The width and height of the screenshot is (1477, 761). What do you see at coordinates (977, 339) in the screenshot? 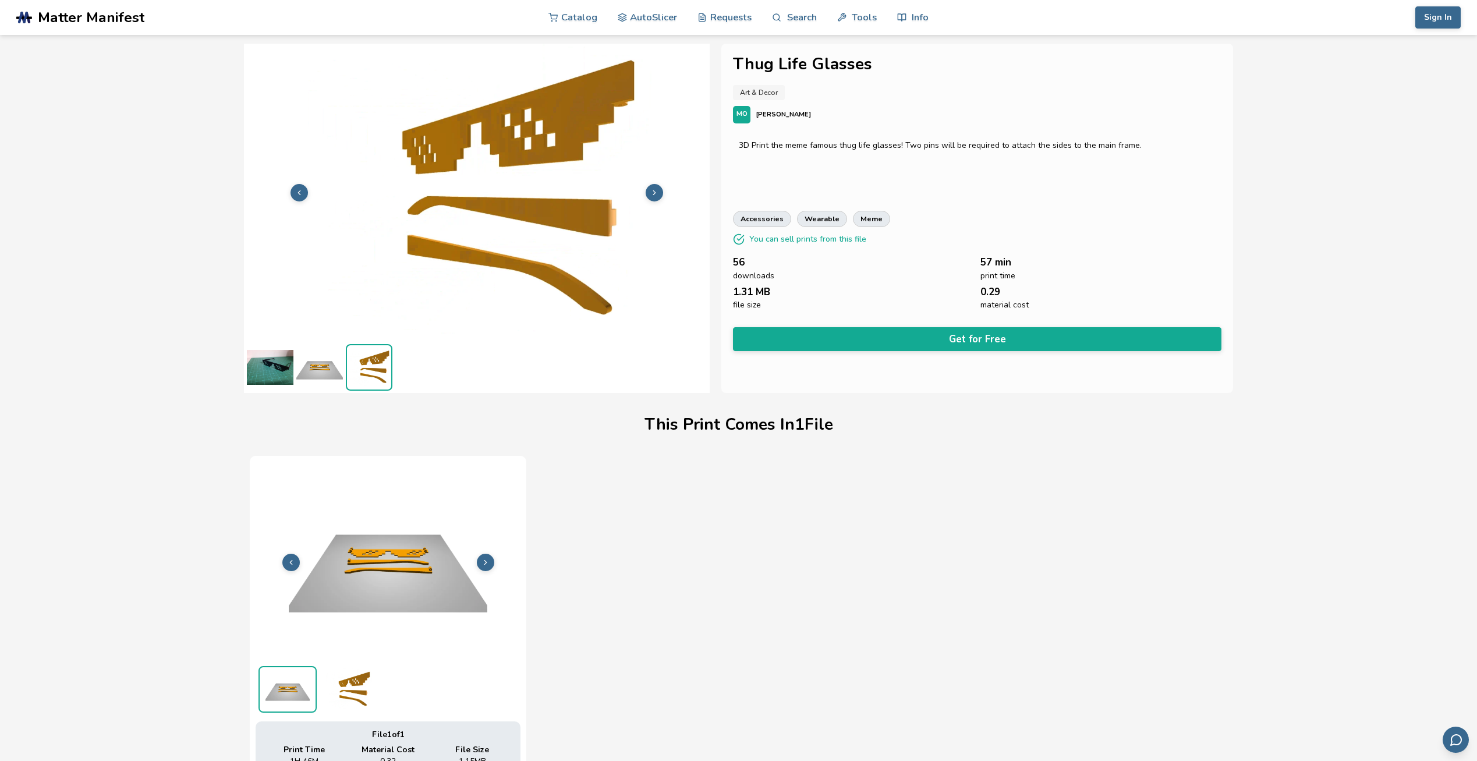
I see `button: Get for Free` at bounding box center [977, 339].